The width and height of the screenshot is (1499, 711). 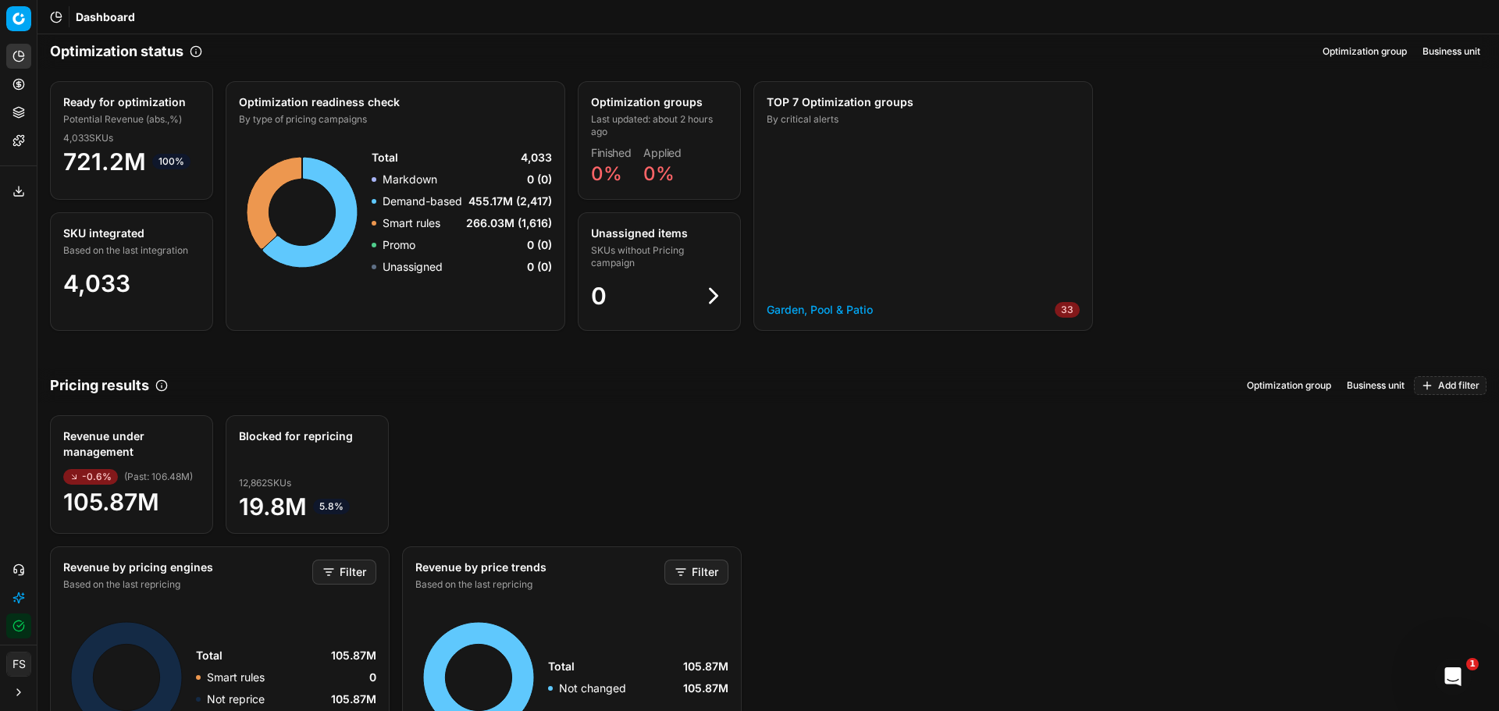 What do you see at coordinates (91, 477) in the screenshot?
I see `span: -0.6%` at bounding box center [91, 477].